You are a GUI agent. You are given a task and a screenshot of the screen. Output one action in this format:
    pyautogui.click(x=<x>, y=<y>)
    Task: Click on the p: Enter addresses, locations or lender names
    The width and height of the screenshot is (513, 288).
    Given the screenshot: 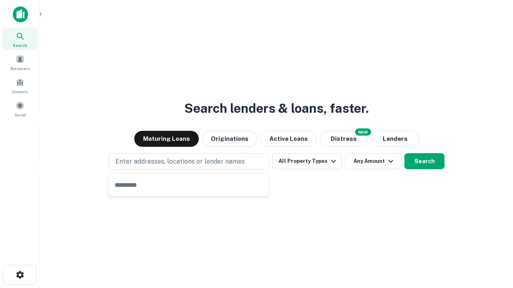 What is the action you would take?
    pyautogui.click(x=180, y=162)
    